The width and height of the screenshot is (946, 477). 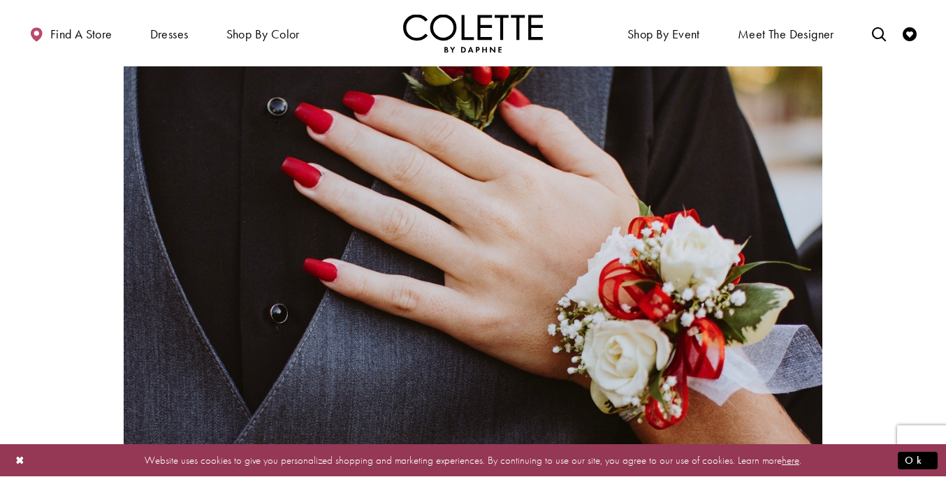 What do you see at coordinates (20, 460) in the screenshot?
I see `button: Close Dialog` at bounding box center [20, 460].